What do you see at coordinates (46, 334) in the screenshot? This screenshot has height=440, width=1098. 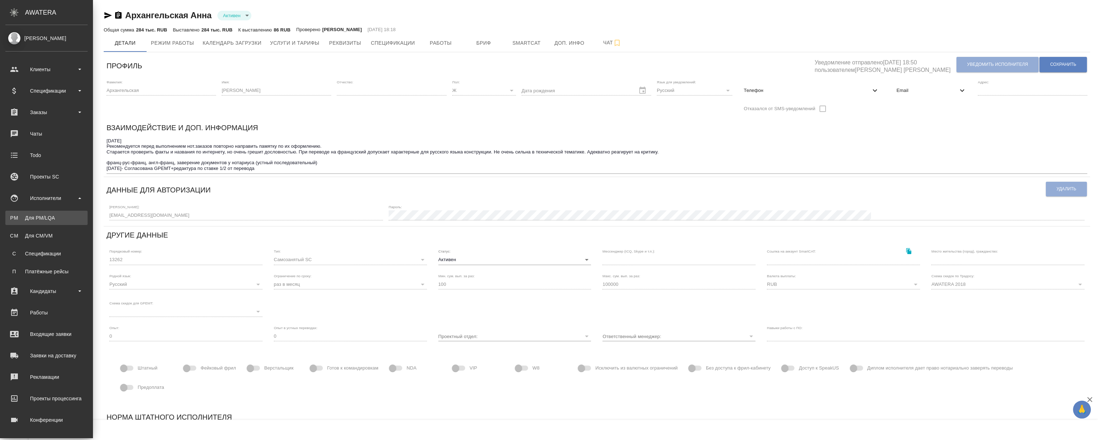 I see `div: Входящие заявки` at bounding box center [46, 334].